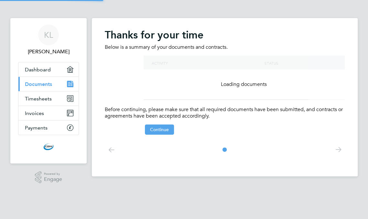 This screenshot has width=368, height=219. What do you see at coordinates (48, 147) in the screenshot?
I see `a: Go to home page` at bounding box center [48, 147].